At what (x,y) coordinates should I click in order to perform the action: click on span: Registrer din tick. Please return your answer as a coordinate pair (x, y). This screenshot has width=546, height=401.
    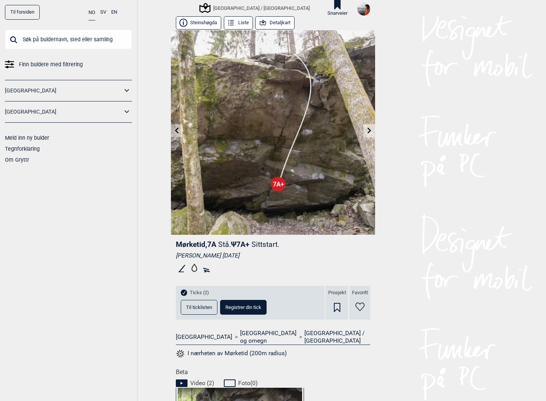
    Looking at the image, I should click on (243, 307).